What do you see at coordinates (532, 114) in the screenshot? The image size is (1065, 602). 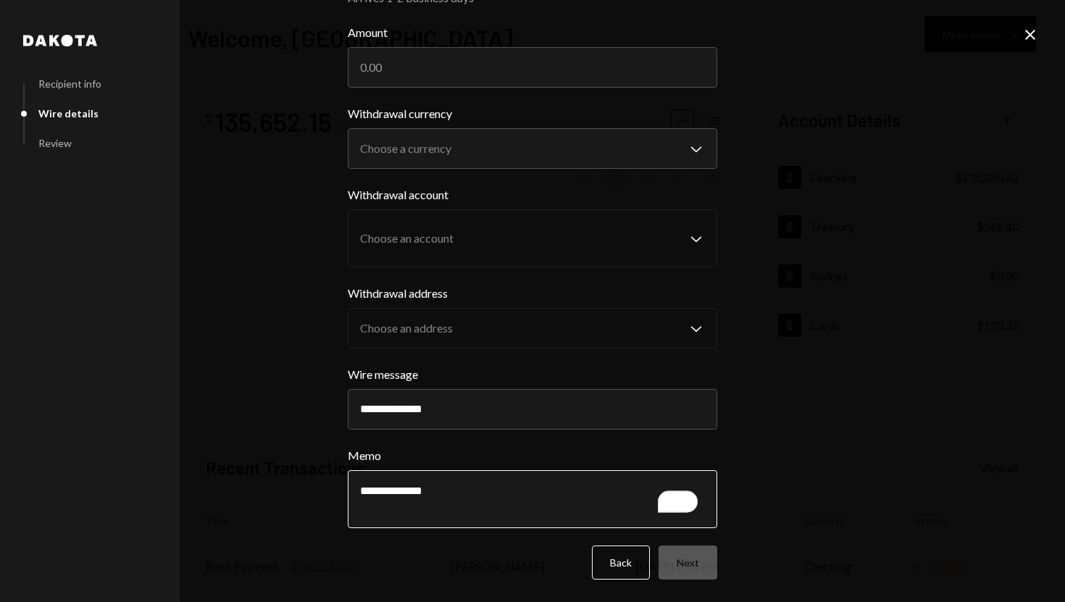 I see `label: Withdrawal currency` at bounding box center [532, 114].